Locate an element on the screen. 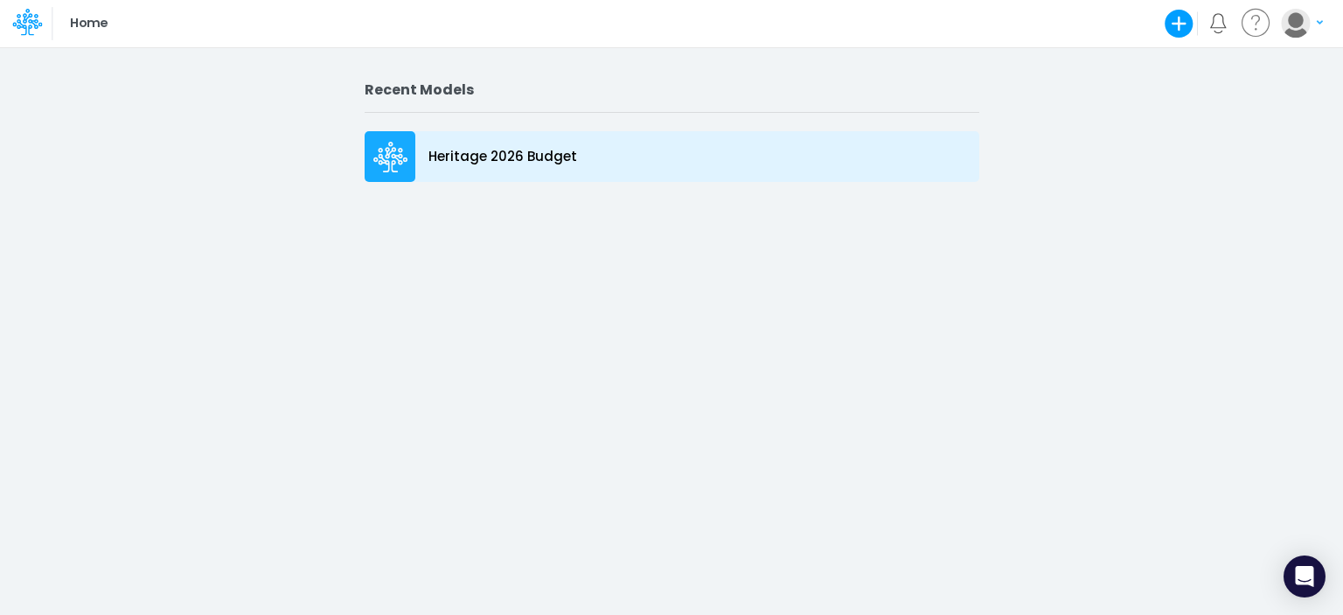 This screenshot has height=615, width=1343. a: Notifications is located at coordinates (1218, 23).